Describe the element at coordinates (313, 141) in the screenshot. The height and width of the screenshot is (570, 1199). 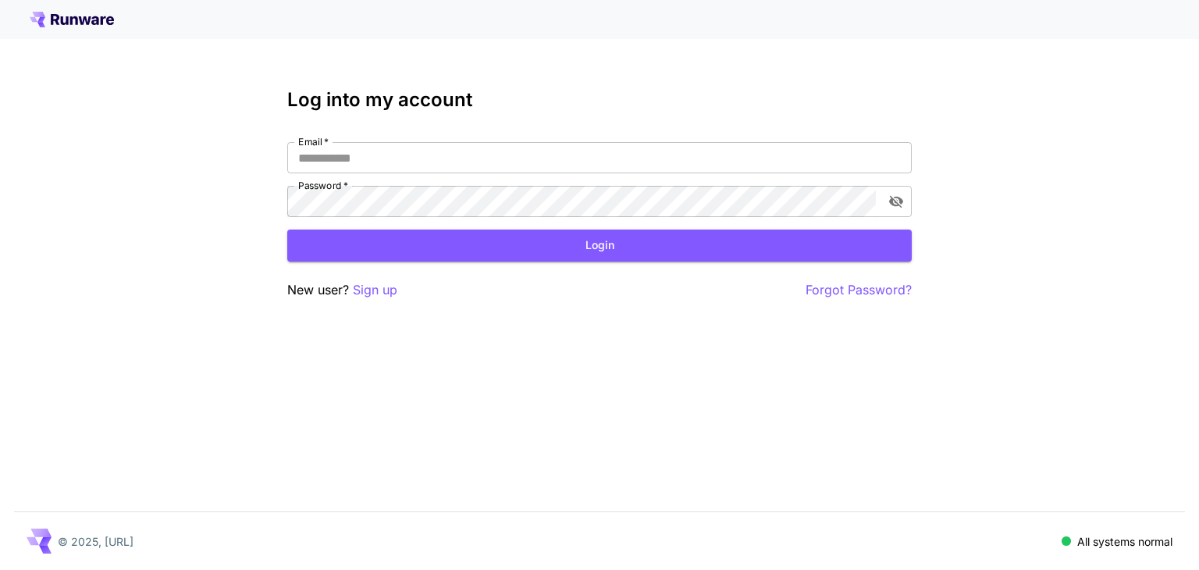
I see `label: Email` at that location.